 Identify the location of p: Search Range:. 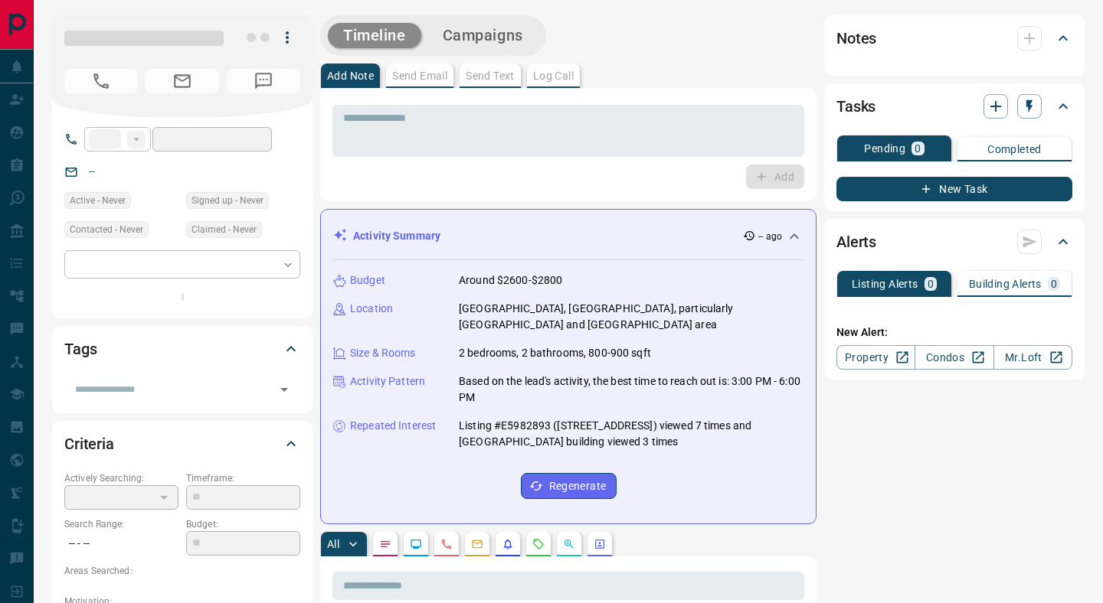
(121, 525).